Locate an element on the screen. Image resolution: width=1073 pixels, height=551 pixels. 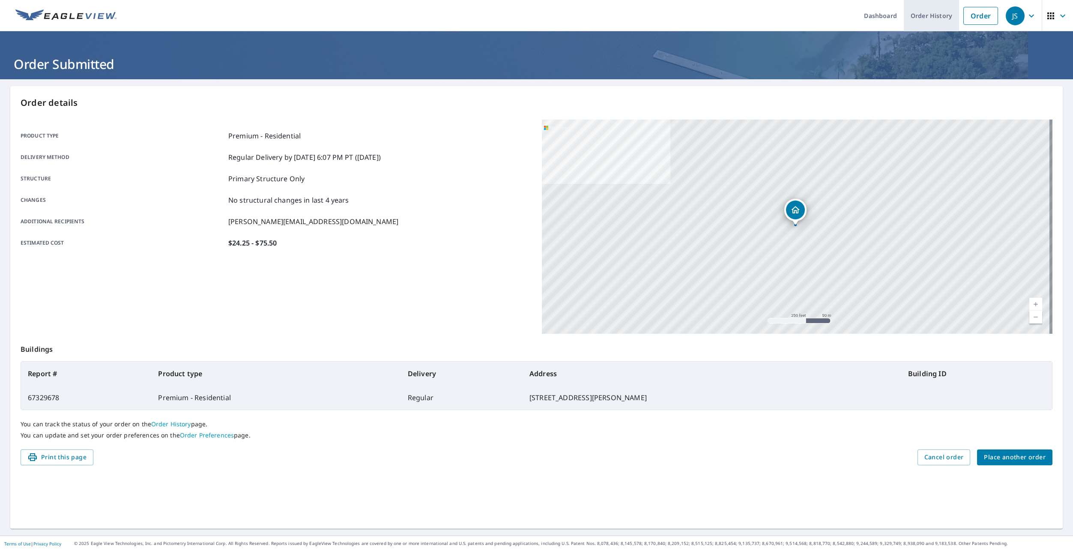
button: Cancel order is located at coordinates (944, 457).